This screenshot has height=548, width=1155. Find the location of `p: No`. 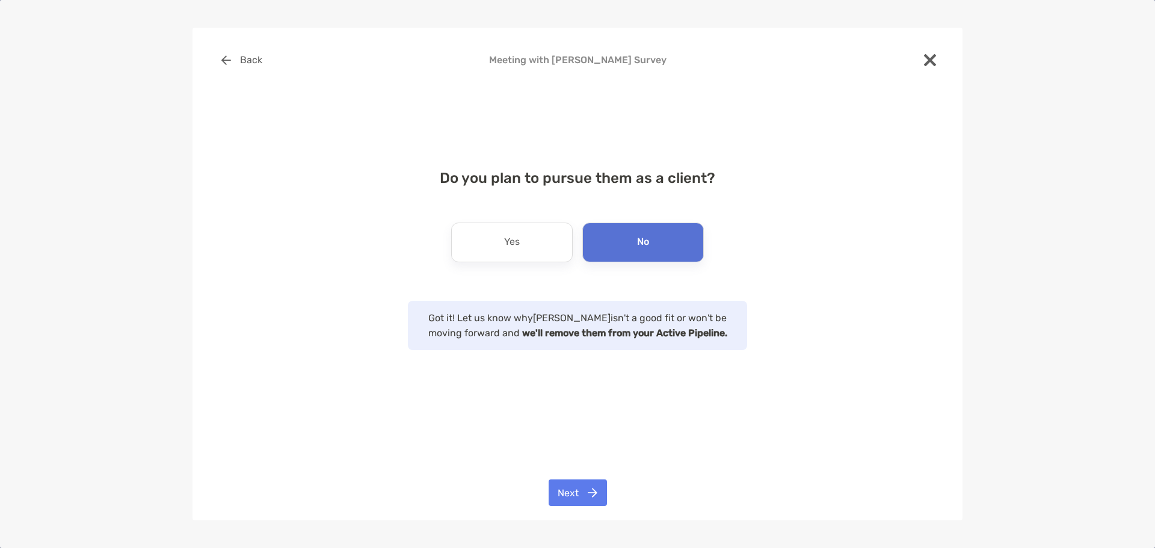

p: No is located at coordinates (643, 242).